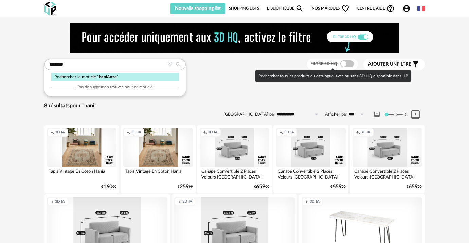 The image size is (469, 243). Describe the element at coordinates (324, 64) in the screenshot. I see `span: Filtre 3D HQ` at that location.